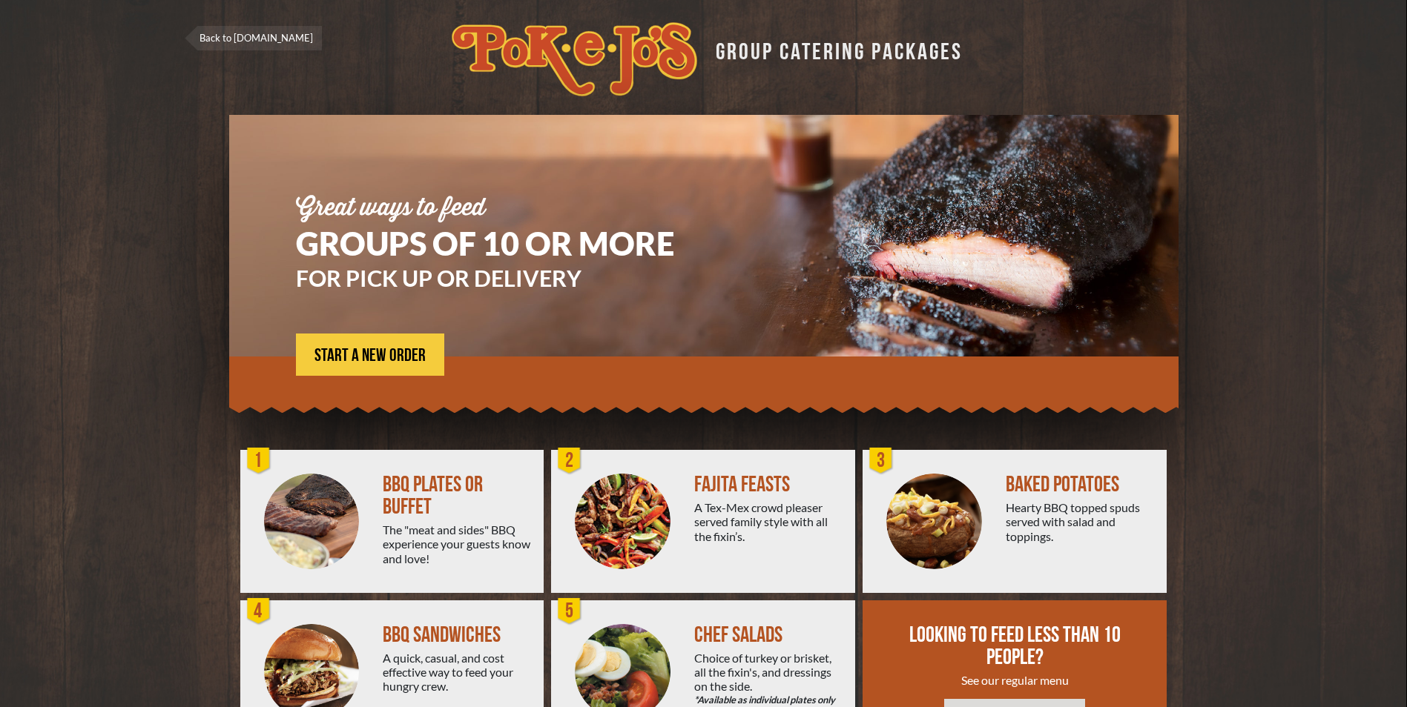 This screenshot has width=1407, height=707. I want to click on div: GROUP CATERING PACKAGES, so click(833, 48).